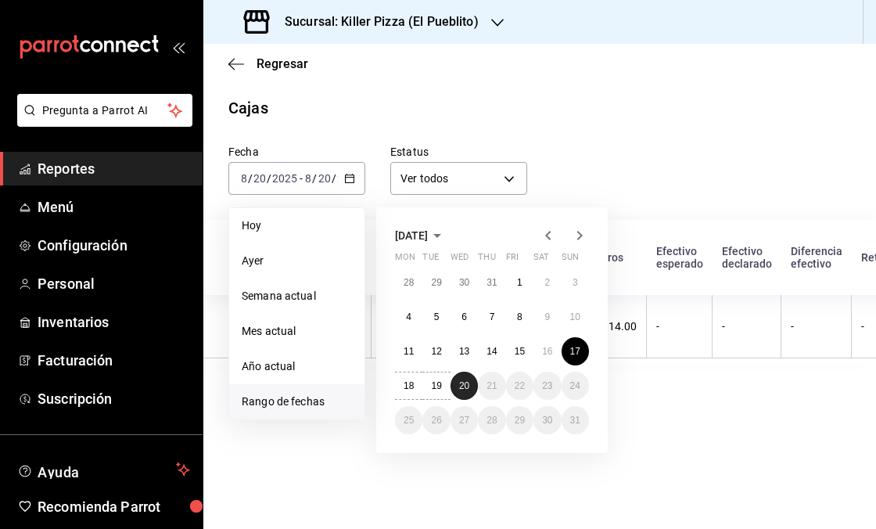 The width and height of the screenshot is (876, 529). Describe the element at coordinates (248, 108) in the screenshot. I see `div: Cajas` at that location.